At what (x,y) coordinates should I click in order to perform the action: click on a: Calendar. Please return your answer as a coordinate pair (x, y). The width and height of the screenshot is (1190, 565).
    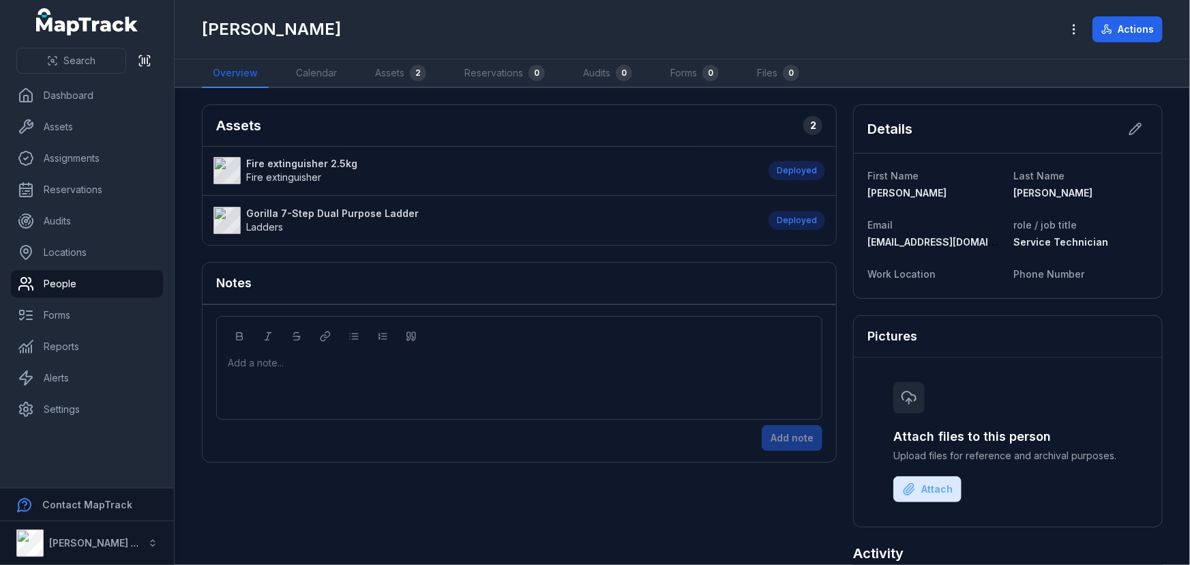
    Looking at the image, I should click on (316, 74).